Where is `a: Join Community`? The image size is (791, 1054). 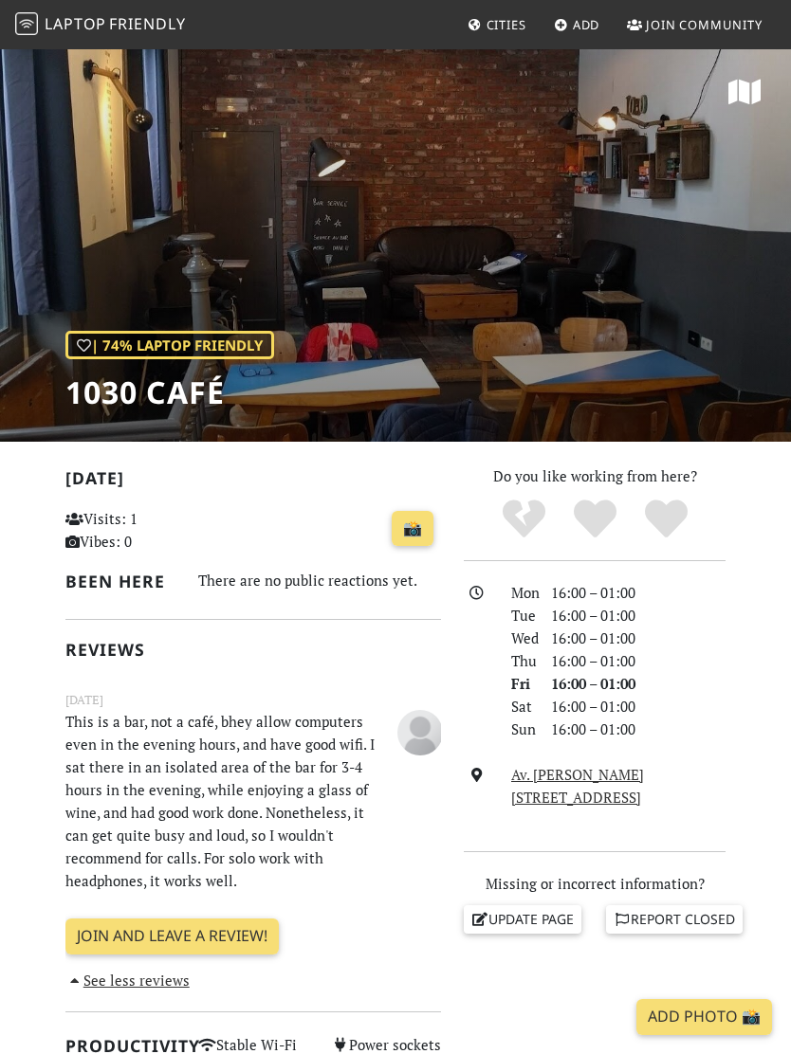
a: Join Community is located at coordinates (694, 25).